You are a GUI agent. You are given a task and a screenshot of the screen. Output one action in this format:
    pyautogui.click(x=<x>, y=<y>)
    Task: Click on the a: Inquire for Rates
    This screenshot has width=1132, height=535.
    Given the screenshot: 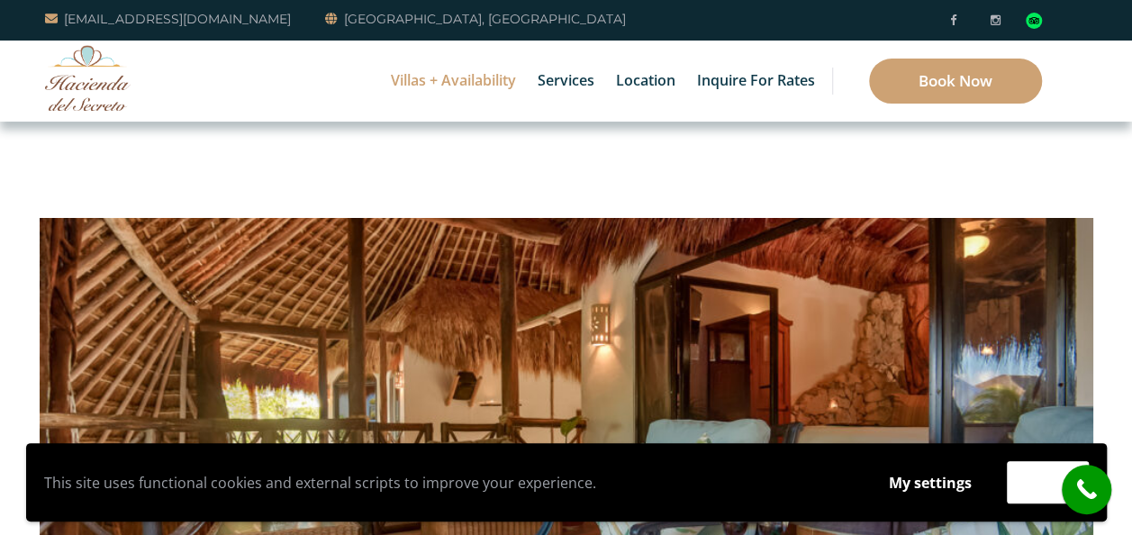 What is the action you would take?
    pyautogui.click(x=755, y=81)
    